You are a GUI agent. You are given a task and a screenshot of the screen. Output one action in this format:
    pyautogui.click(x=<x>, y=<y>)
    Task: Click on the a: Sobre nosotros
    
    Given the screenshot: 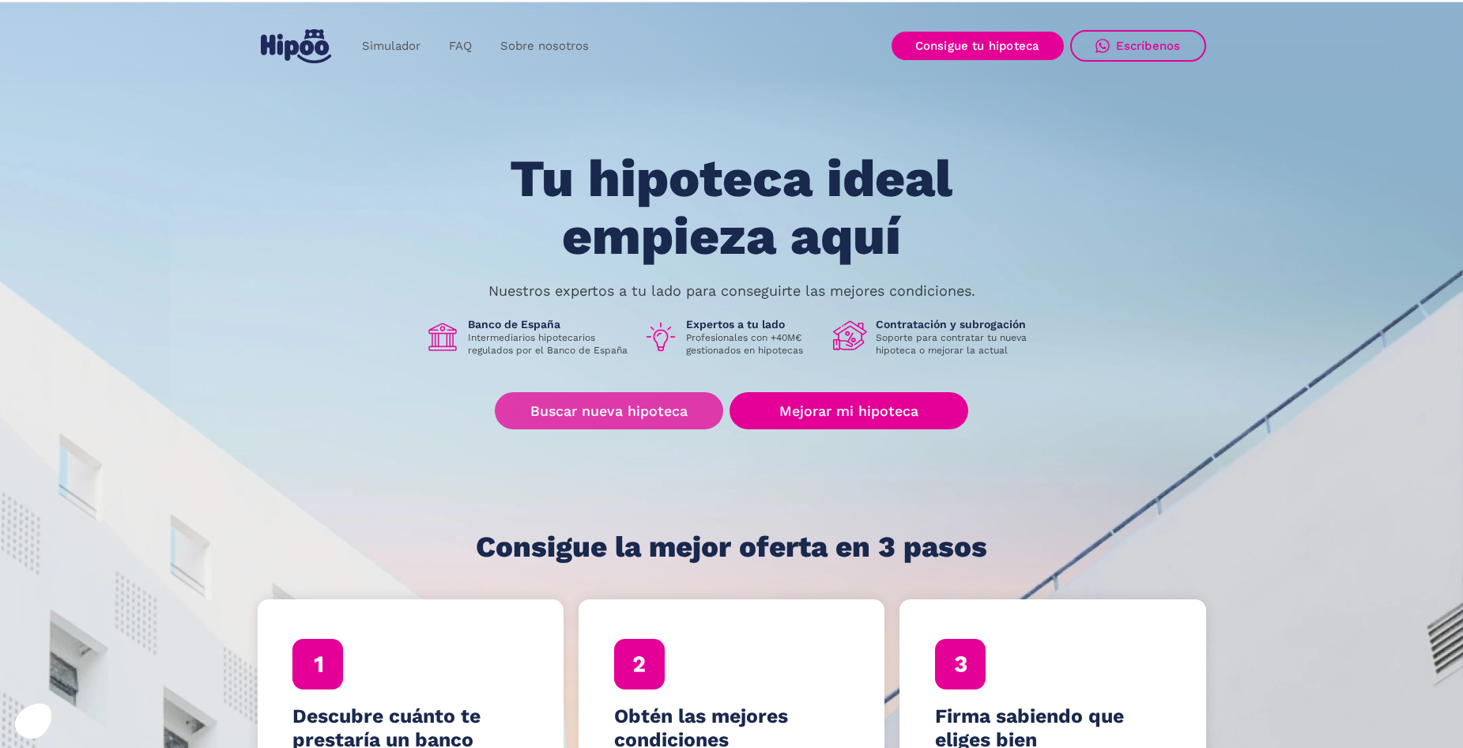 What is the action you would take?
    pyautogui.click(x=545, y=46)
    